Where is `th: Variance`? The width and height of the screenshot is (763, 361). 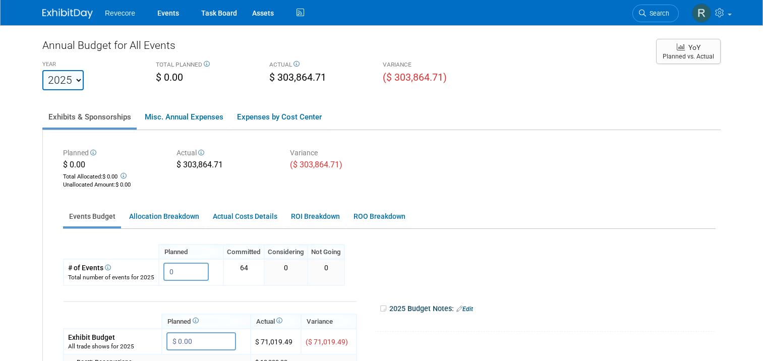 th: Variance is located at coordinates (329, 321).